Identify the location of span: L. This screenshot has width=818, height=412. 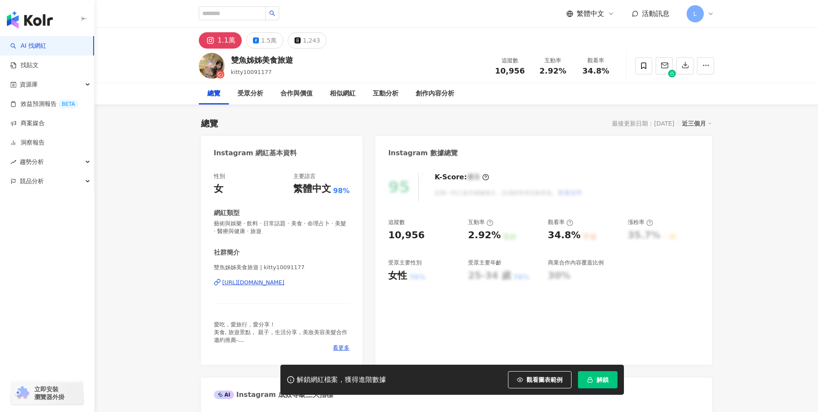
(695, 14).